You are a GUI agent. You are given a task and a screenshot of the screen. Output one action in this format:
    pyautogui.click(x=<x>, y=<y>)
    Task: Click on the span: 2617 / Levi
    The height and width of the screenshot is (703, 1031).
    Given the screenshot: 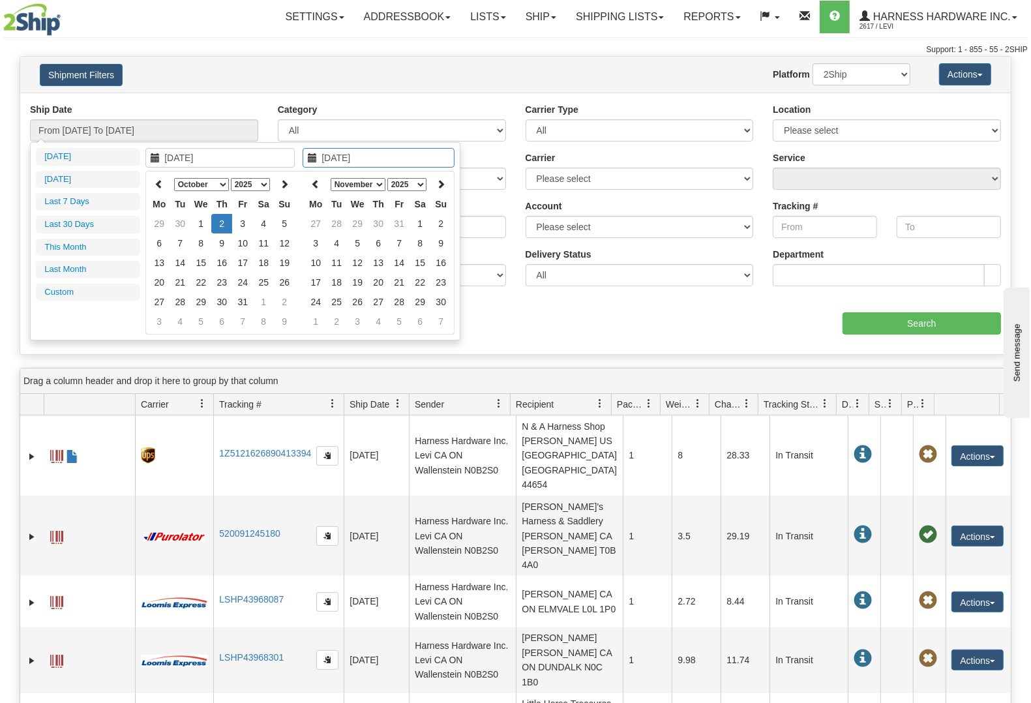 What is the action you would take?
    pyautogui.click(x=908, y=27)
    